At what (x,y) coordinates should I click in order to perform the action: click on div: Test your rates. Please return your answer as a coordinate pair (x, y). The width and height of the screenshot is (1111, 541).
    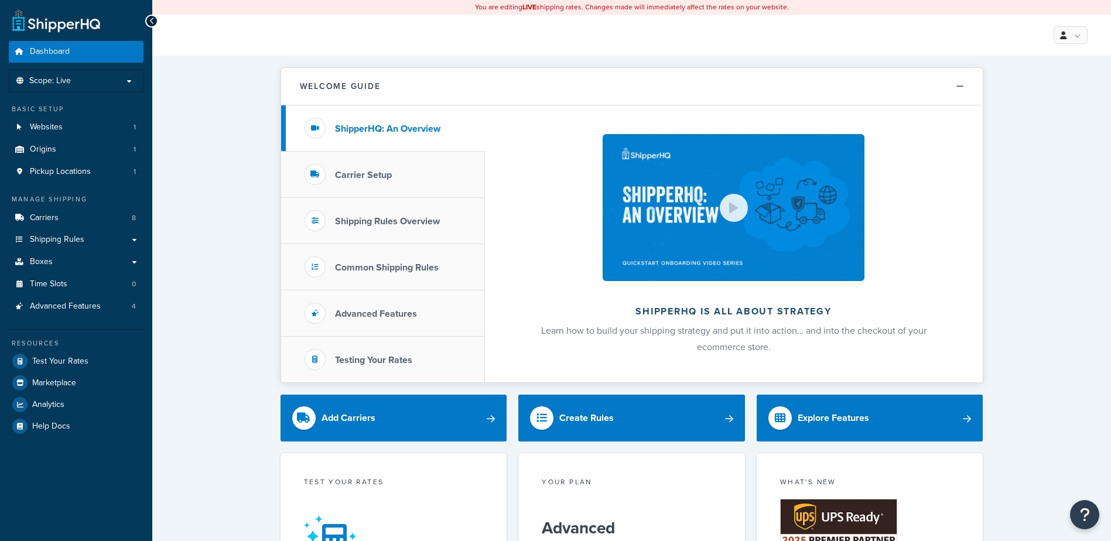
    Looking at the image, I should click on (393, 483).